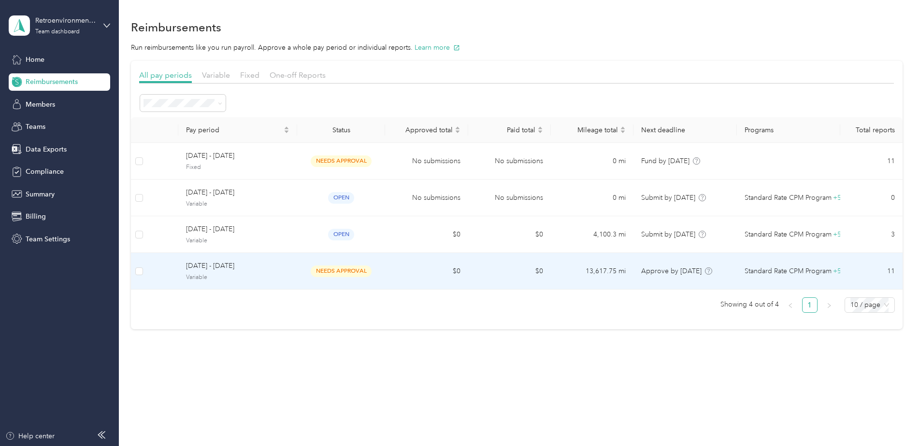 Image resolution: width=919 pixels, height=446 pixels. What do you see at coordinates (341, 130) in the screenshot?
I see `div: Status` at bounding box center [341, 130].